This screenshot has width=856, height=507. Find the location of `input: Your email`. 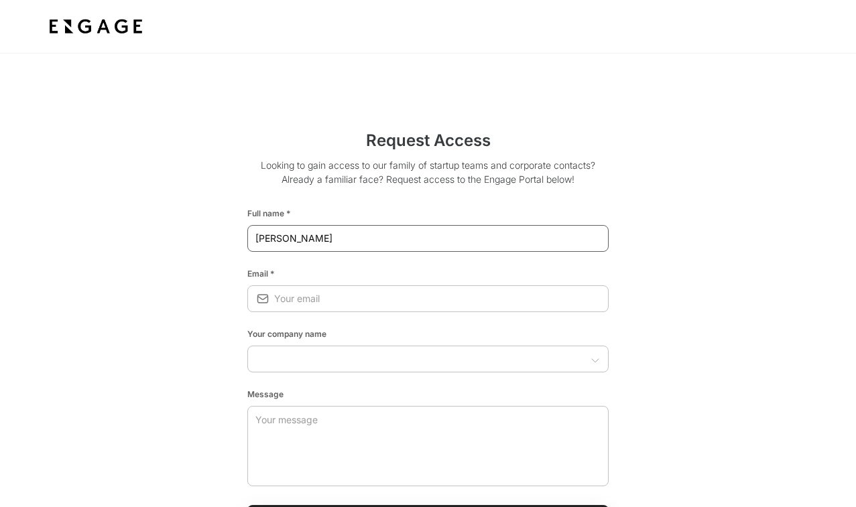

input: Your email is located at coordinates (441, 299).